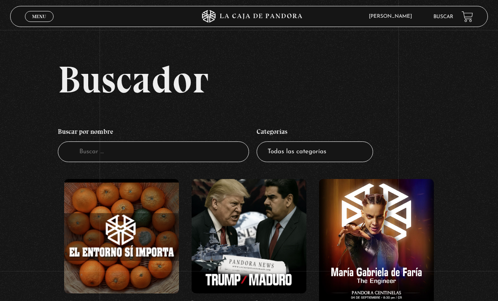 This screenshot has width=498, height=301. What do you see at coordinates (153, 132) in the screenshot?
I see `h4: Buscar por nombre` at bounding box center [153, 132].